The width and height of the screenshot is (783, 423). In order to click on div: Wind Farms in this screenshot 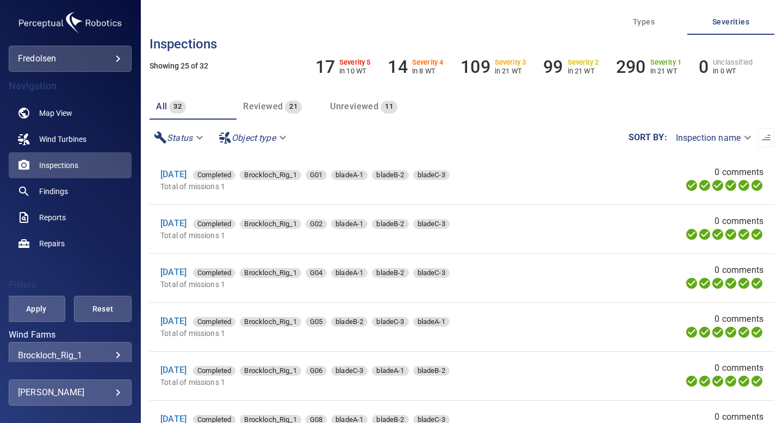, I will do `click(70, 355)`.